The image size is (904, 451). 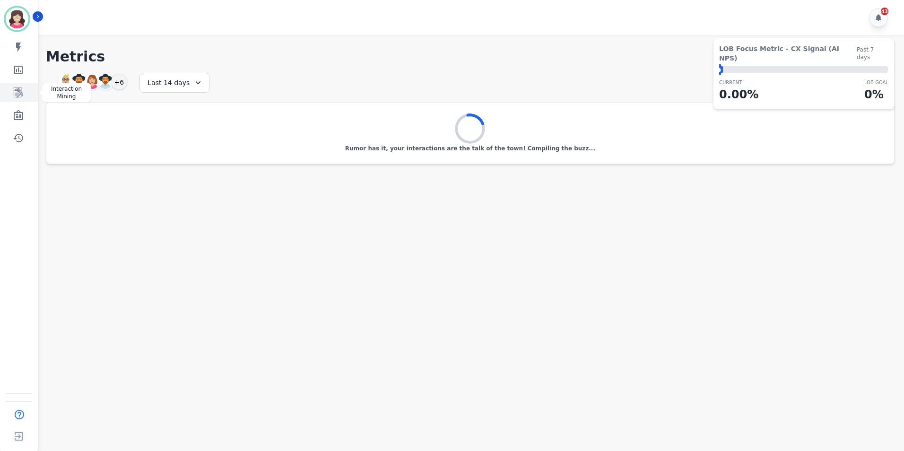 What do you see at coordinates (876, 95) in the screenshot?
I see `p: 0 %` at bounding box center [876, 95].